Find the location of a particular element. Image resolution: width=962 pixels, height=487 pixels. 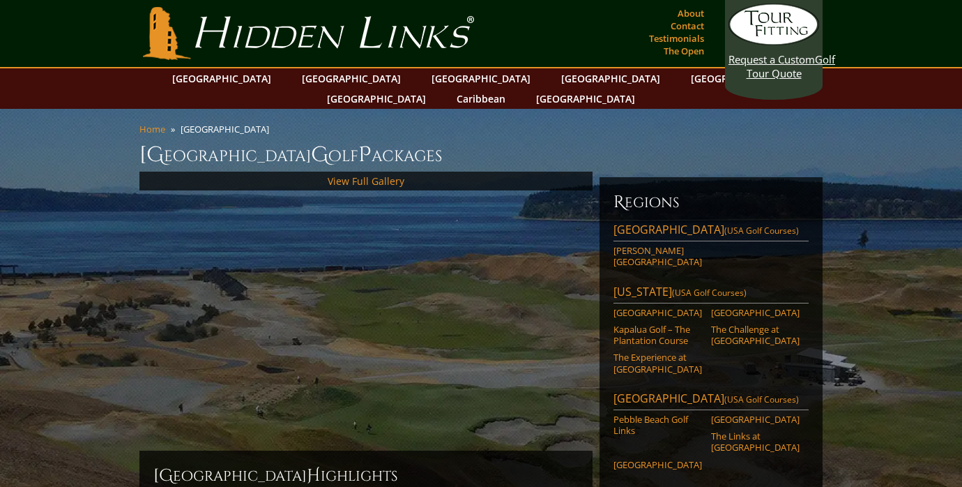

span: Request a Custom is located at coordinates (772, 59).